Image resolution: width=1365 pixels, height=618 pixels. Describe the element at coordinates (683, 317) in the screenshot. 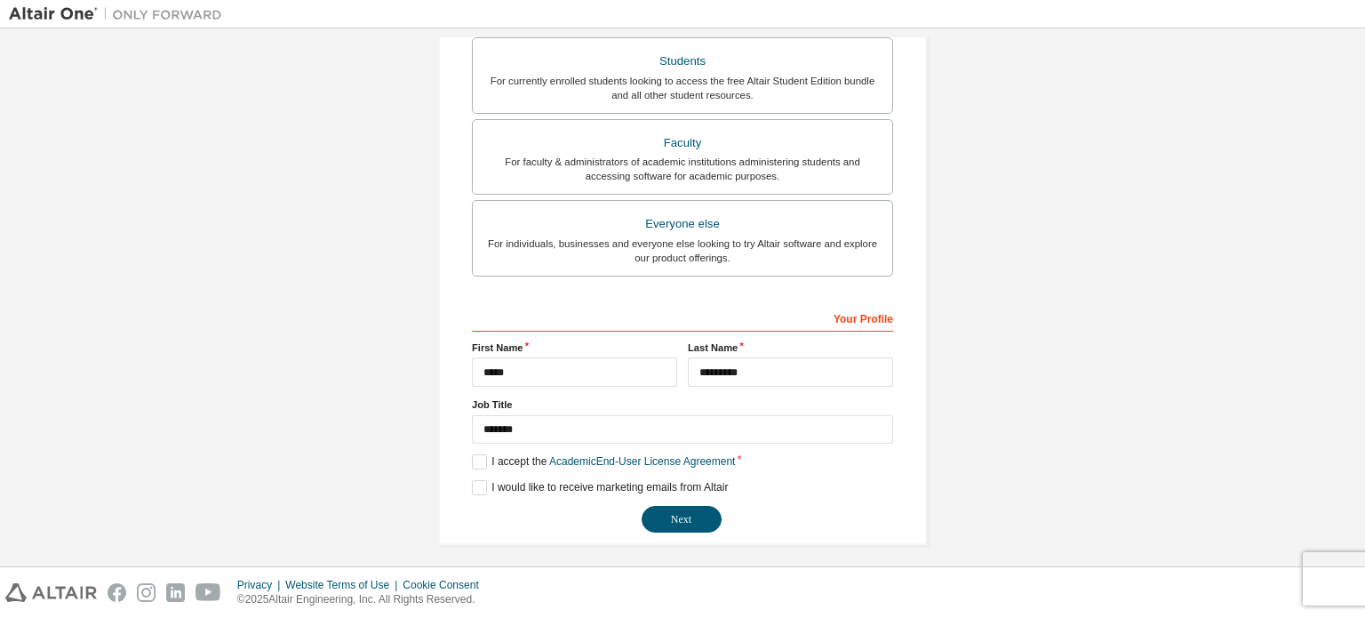

I see `div: Your Profile` at that location.